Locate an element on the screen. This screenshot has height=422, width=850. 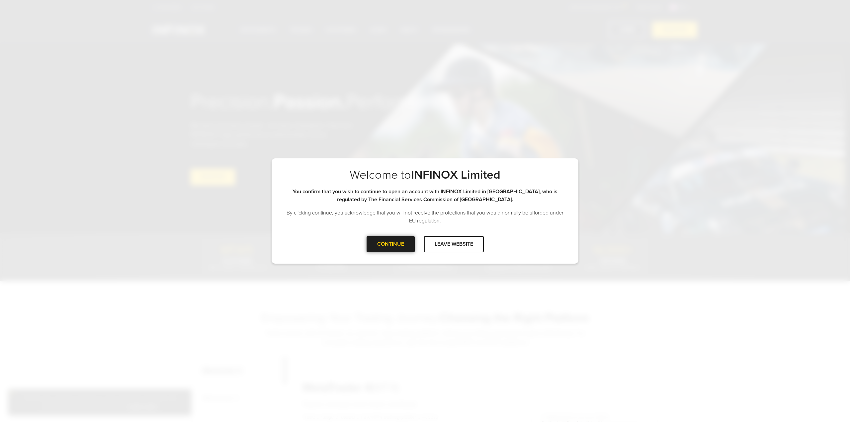
strong: You confirm that you wish to continue to open an account with INFINOX Limited in [GEOGRAPHIC_DATA... is located at coordinates (425, 196).